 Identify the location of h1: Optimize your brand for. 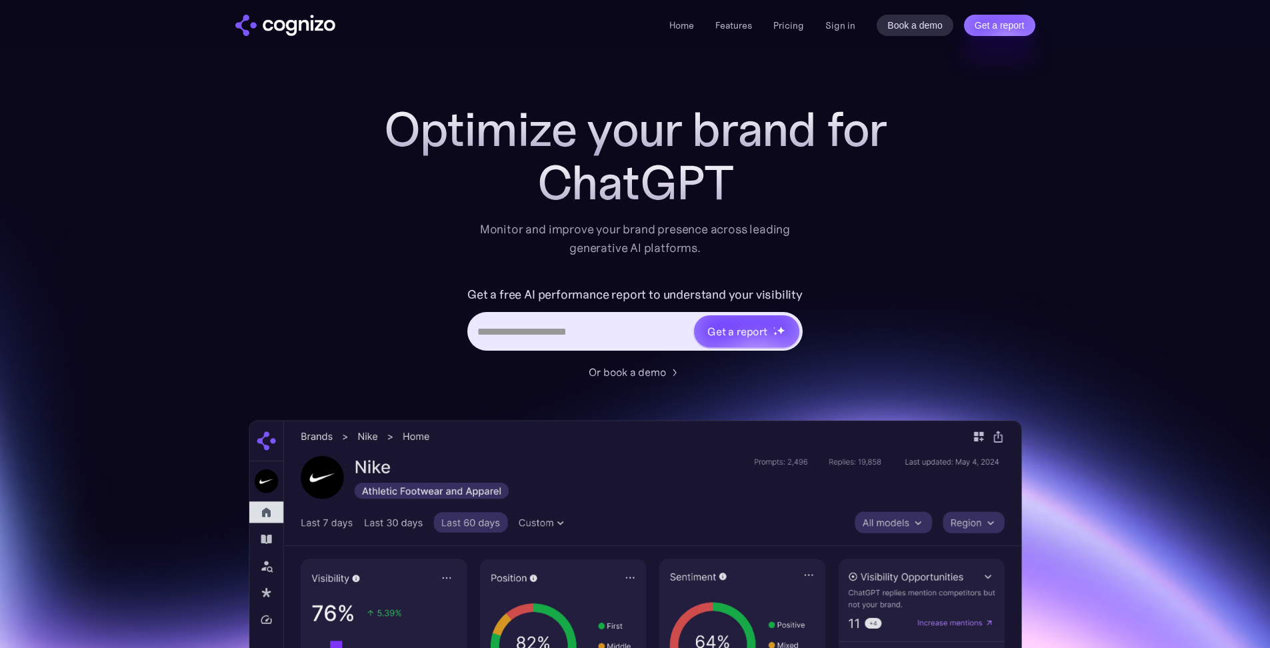
(635, 129).